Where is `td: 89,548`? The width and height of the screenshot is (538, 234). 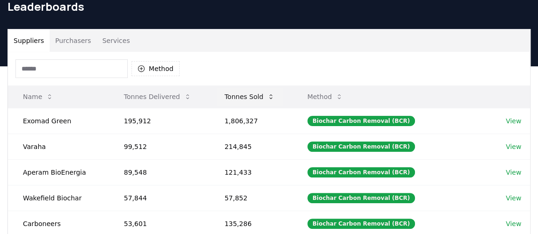
td: 89,548 is located at coordinates (159, 172).